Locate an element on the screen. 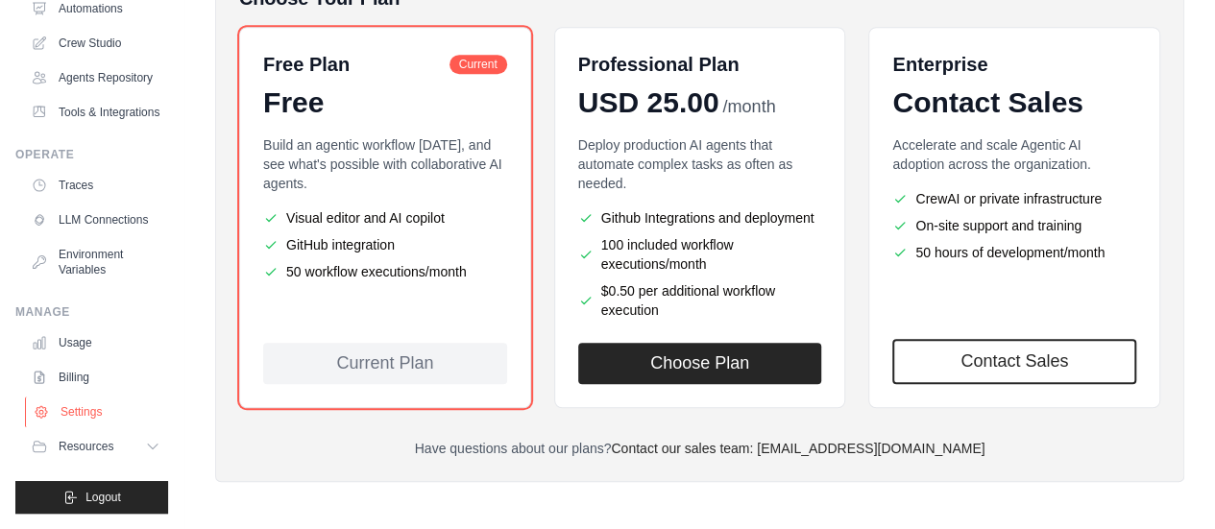  li: Visual editor and AI copilot is located at coordinates (385, 218).